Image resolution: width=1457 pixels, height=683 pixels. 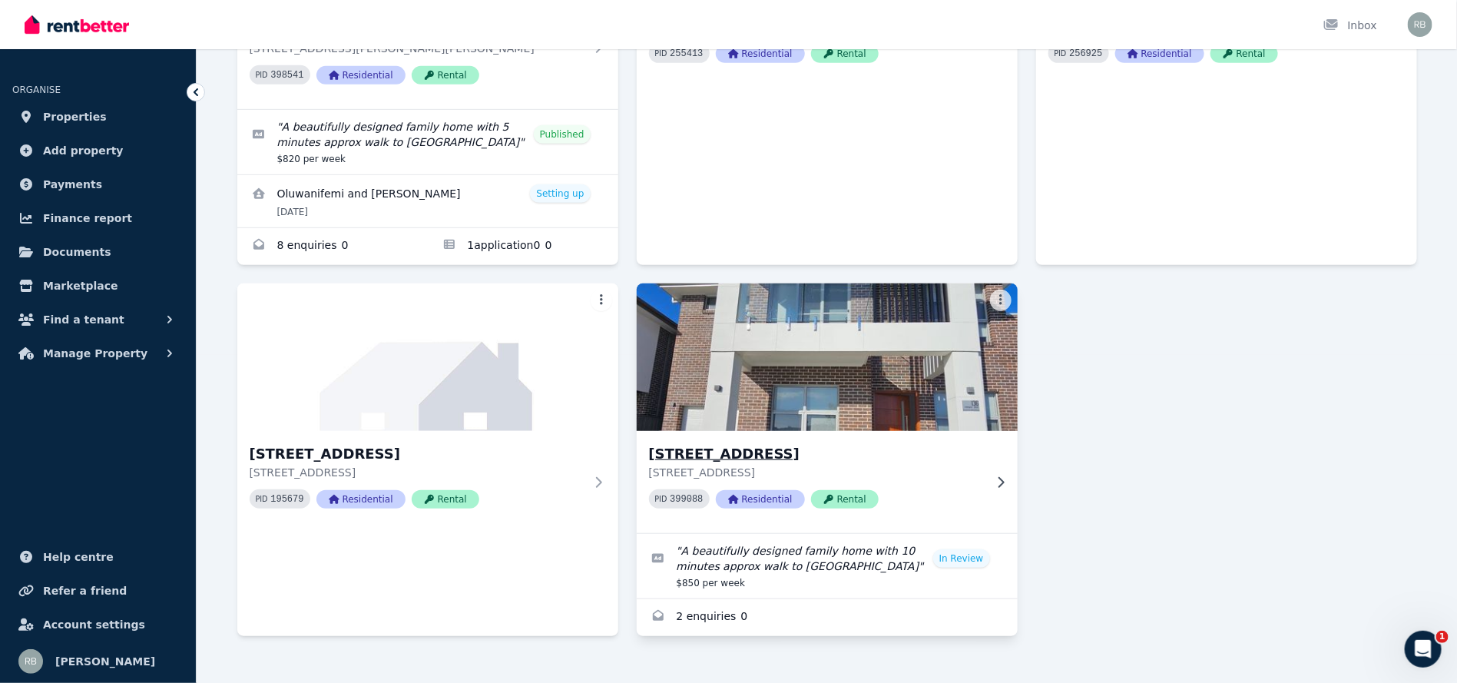 I want to click on a: Marketplace, so click(x=98, y=286).